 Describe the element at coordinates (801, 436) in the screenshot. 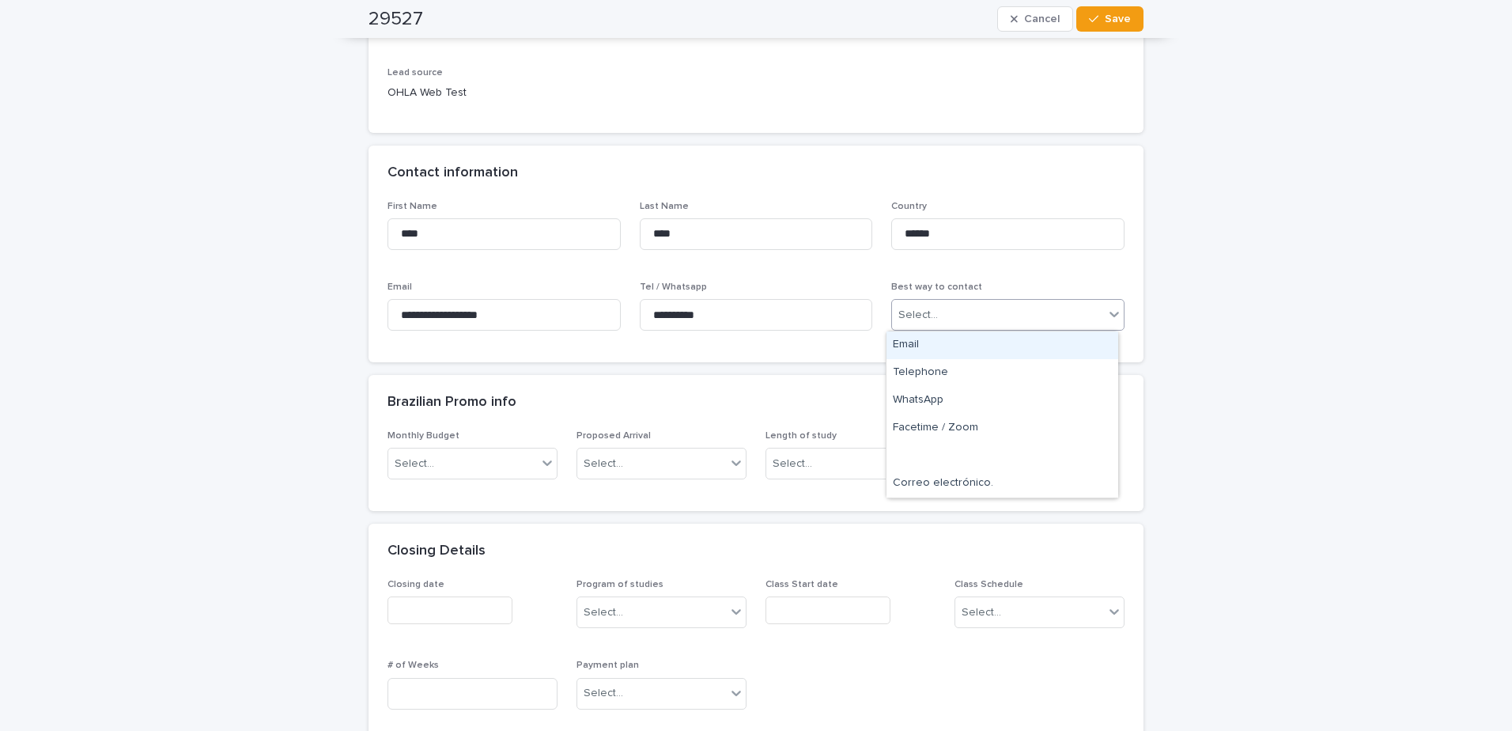

I see `span: Length of study` at that location.